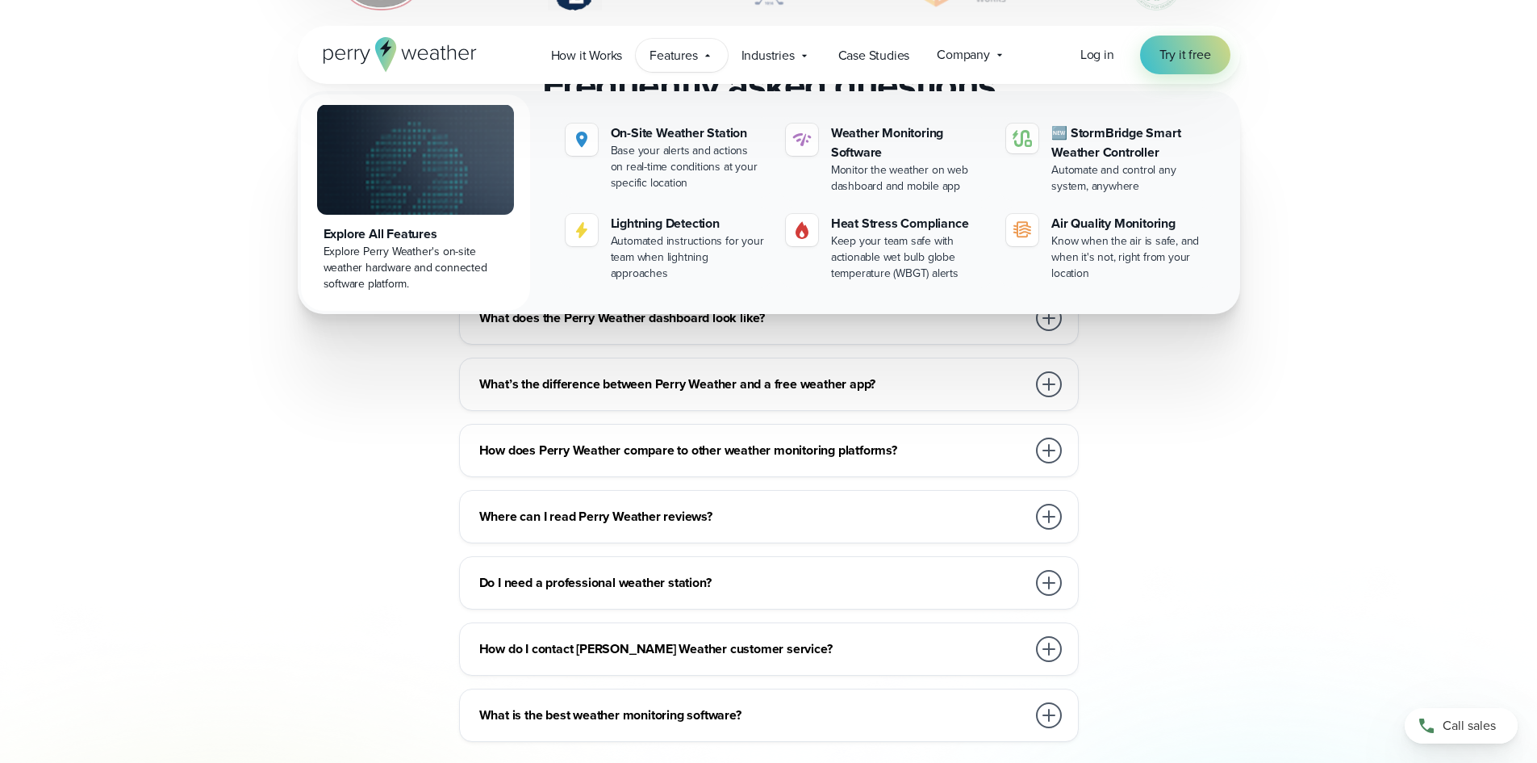  Describe the element at coordinates (1129, 178) in the screenshot. I see `div: Automate and control any system, anywhere` at that location.